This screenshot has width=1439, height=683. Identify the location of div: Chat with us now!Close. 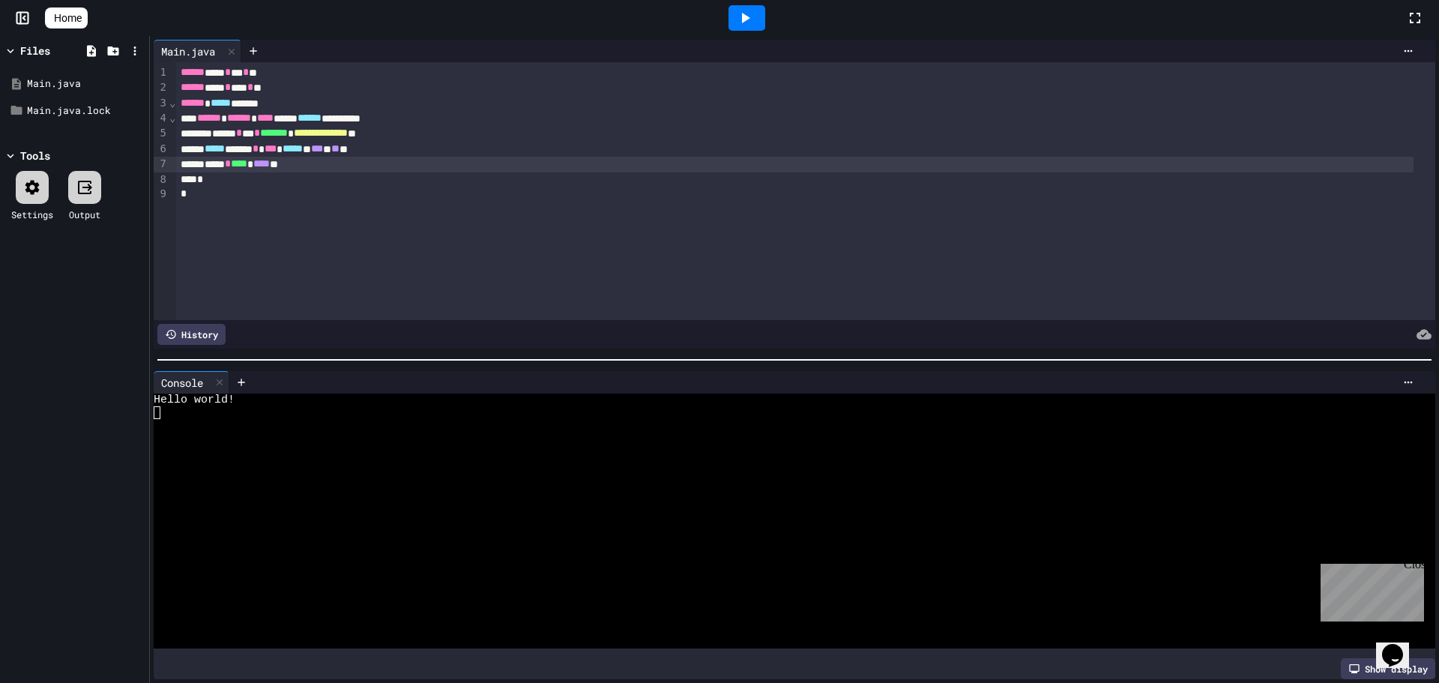
(55, 50).